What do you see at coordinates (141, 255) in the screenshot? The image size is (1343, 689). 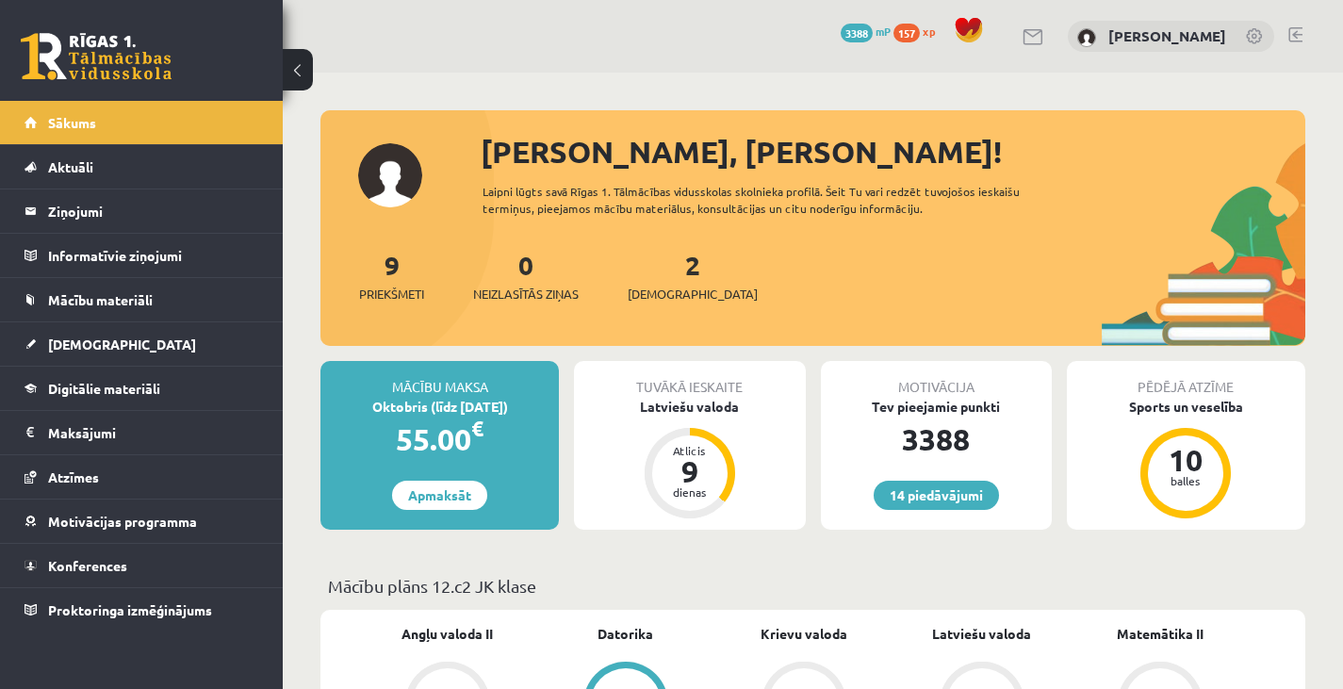 I see `a: Informatīvie ziņojumi` at bounding box center [141, 255].